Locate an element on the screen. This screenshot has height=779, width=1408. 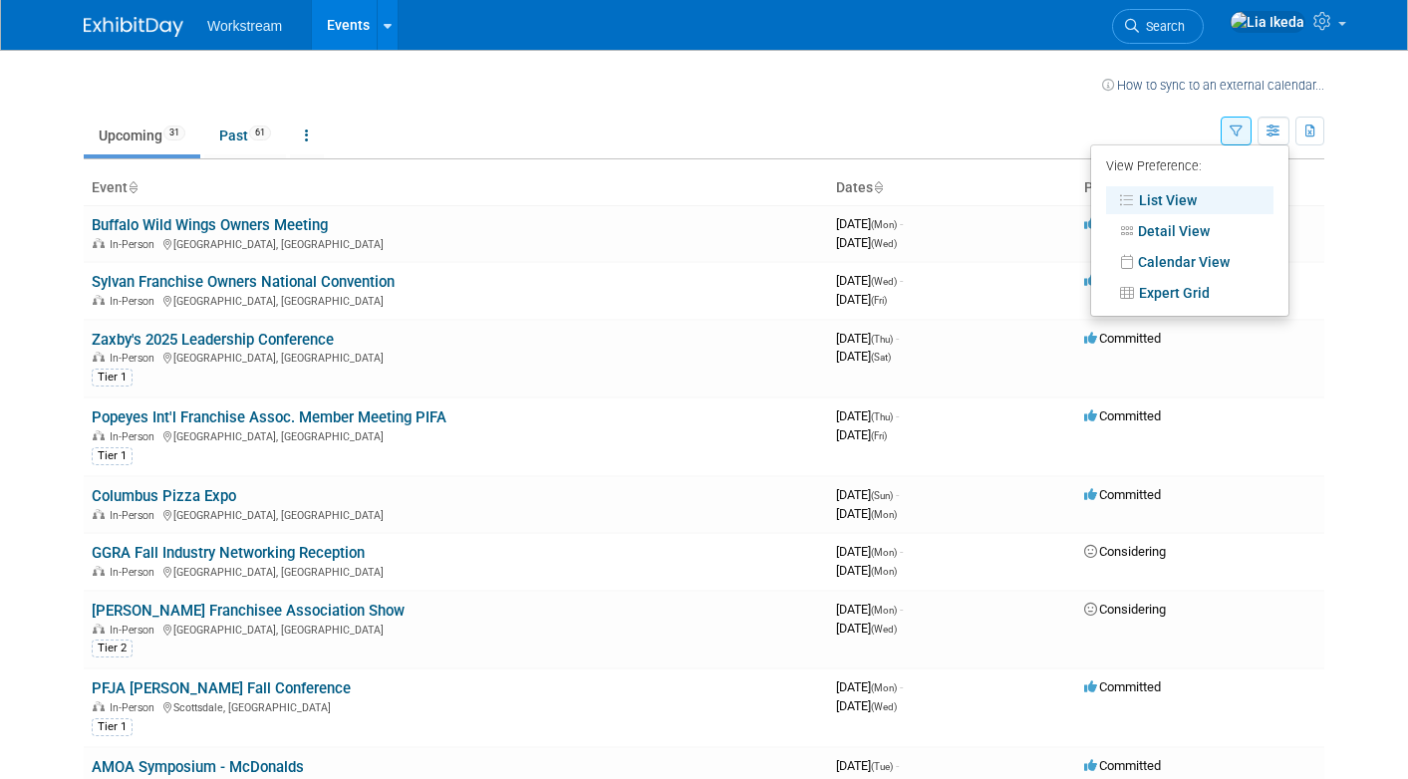
a: AMOA Symposium - McDonalds is located at coordinates (197, 767).